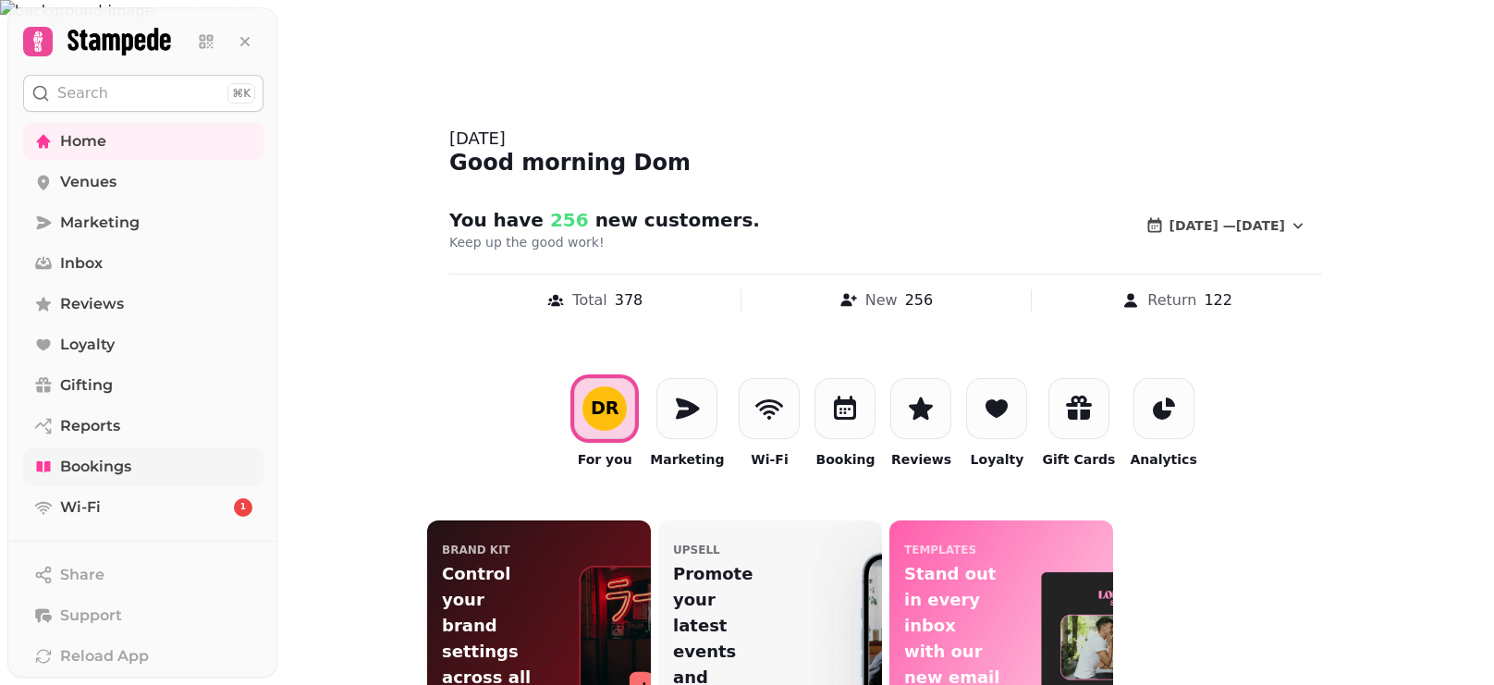 The height and width of the screenshot is (685, 1494). Describe the element at coordinates (83, 141) in the screenshot. I see `span: Home` at that location.